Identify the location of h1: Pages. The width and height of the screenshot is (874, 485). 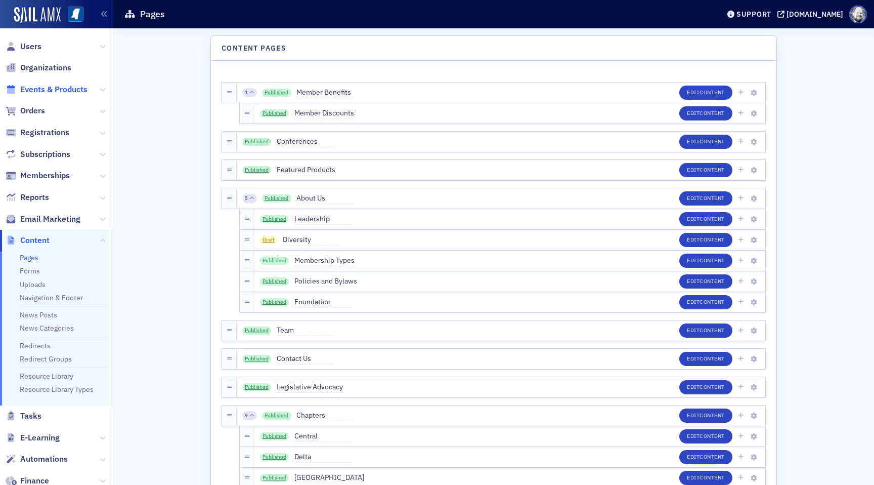
(152, 14).